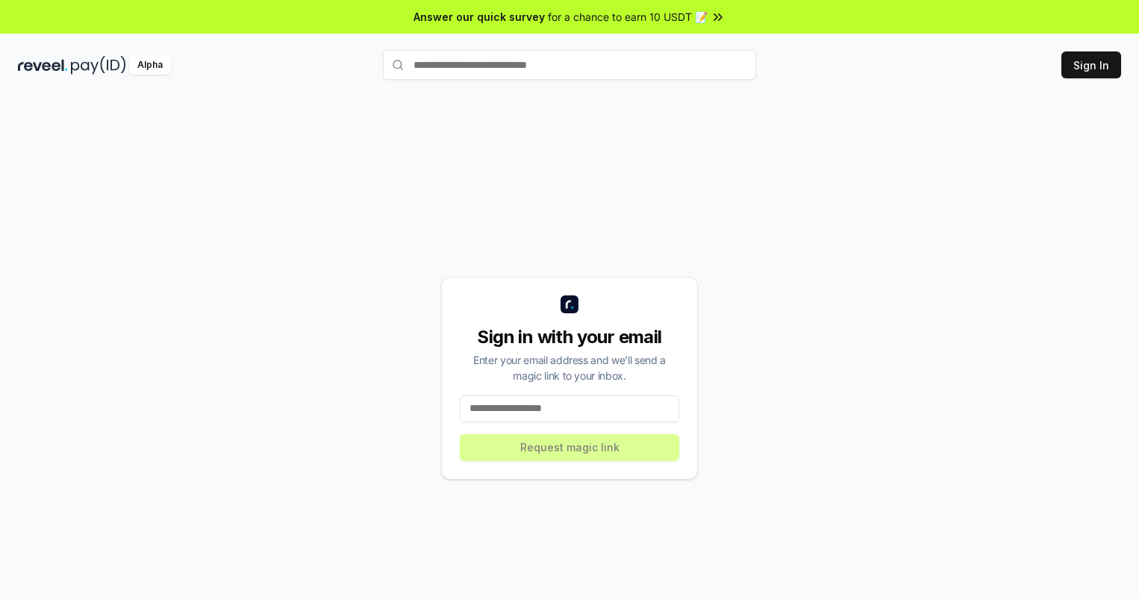 The width and height of the screenshot is (1139, 599). Describe the element at coordinates (569, 304) in the screenshot. I see `img: logo_small` at that location.